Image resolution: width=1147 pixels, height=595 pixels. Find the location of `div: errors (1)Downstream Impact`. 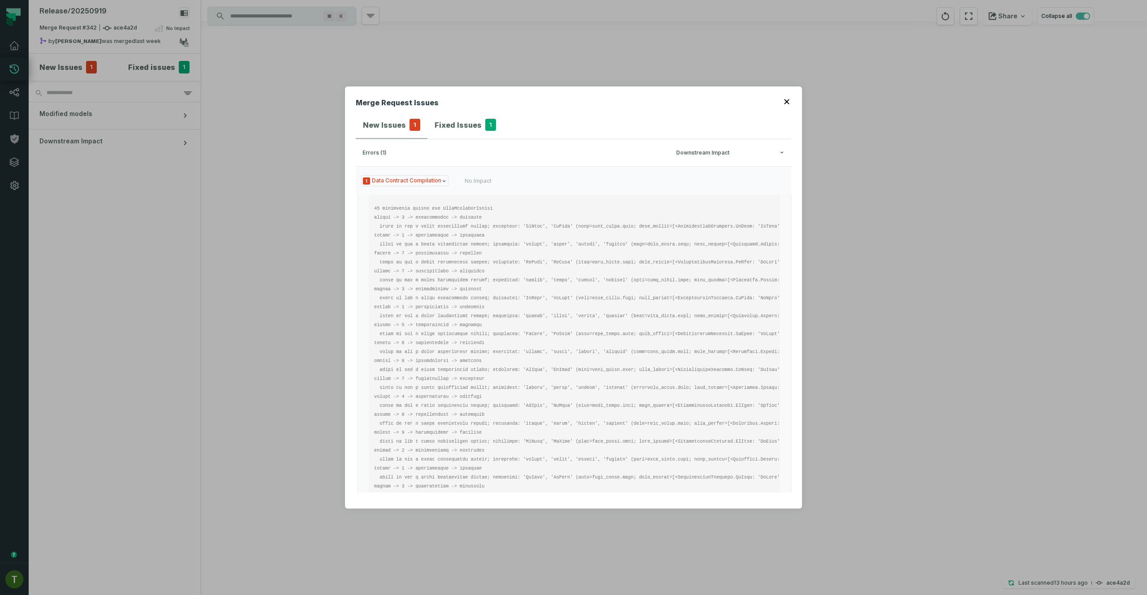

div: errors (1)Downstream Impact is located at coordinates (573, 332).